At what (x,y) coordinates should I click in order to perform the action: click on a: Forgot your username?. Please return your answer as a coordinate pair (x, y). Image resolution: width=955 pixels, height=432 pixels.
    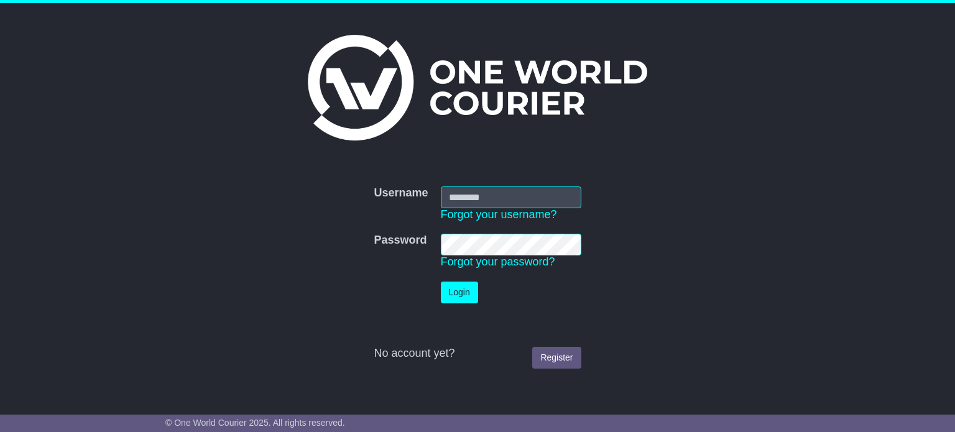
    Looking at the image, I should click on (499, 215).